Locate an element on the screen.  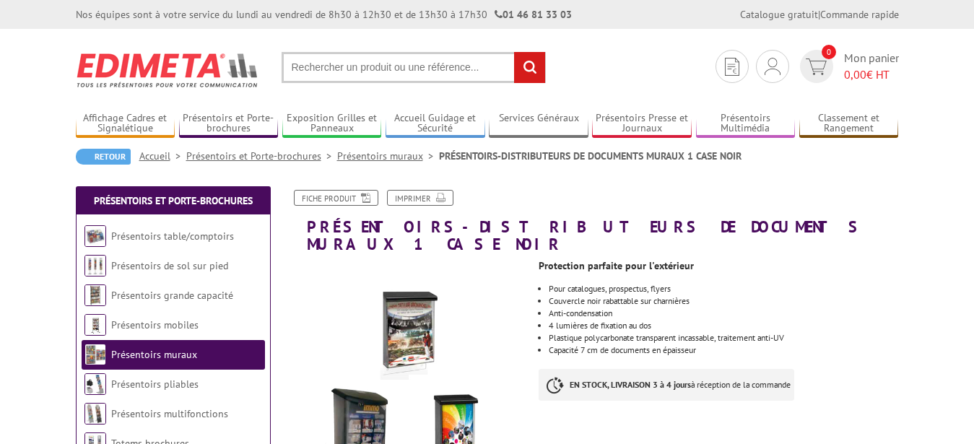
img: Présentoirs muraux is located at coordinates (95, 355).